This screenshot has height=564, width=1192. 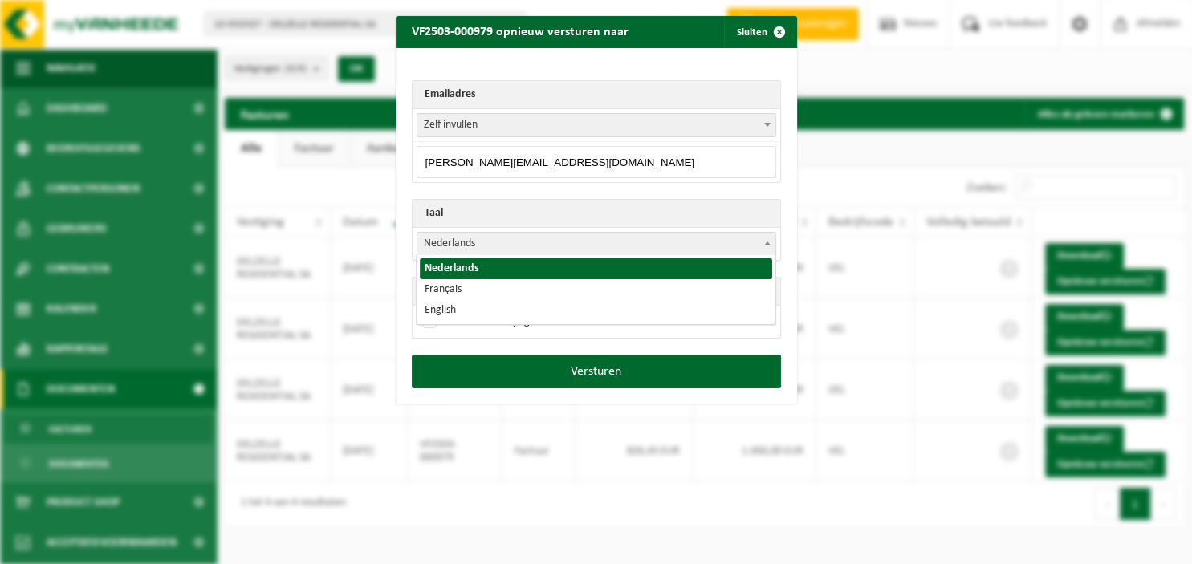 I want to click on h2: VF2503-000979 opnieuw versturen naar, so click(x=520, y=31).